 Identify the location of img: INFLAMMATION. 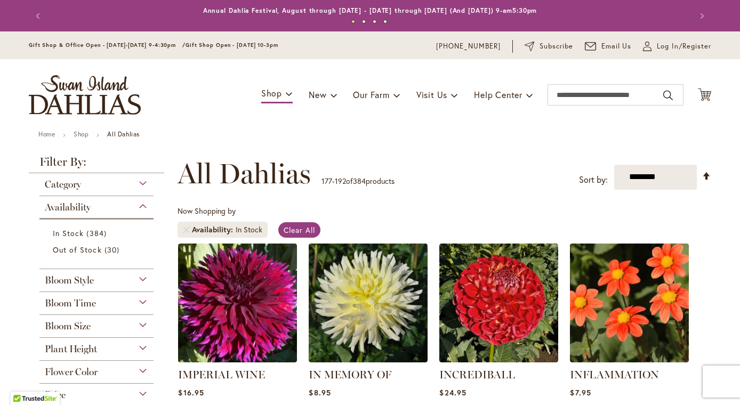
(629, 303).